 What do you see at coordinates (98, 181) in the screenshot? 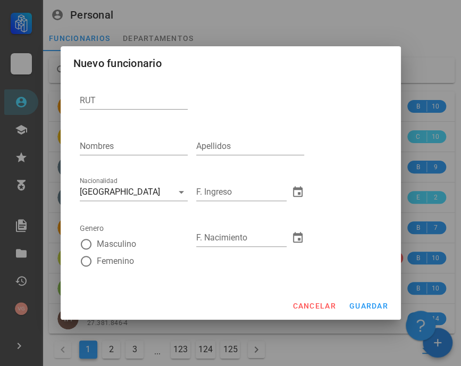
I see `label: Nacionalidad` at bounding box center [98, 181].